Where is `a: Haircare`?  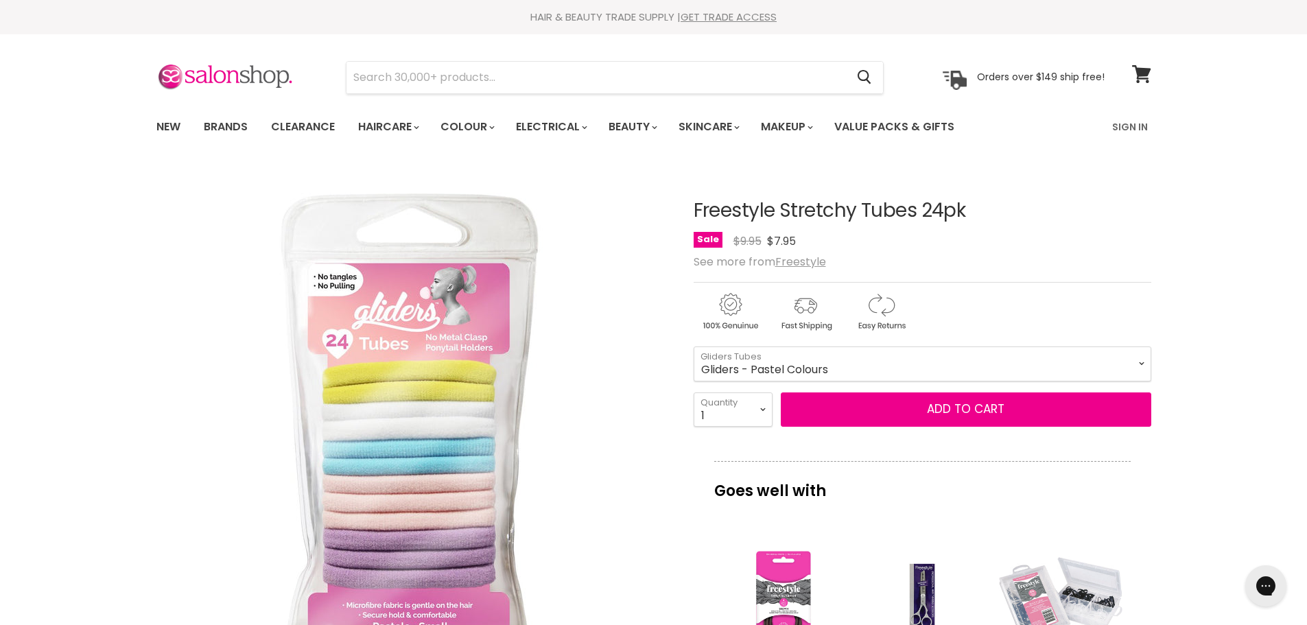 a: Haircare is located at coordinates (388, 127).